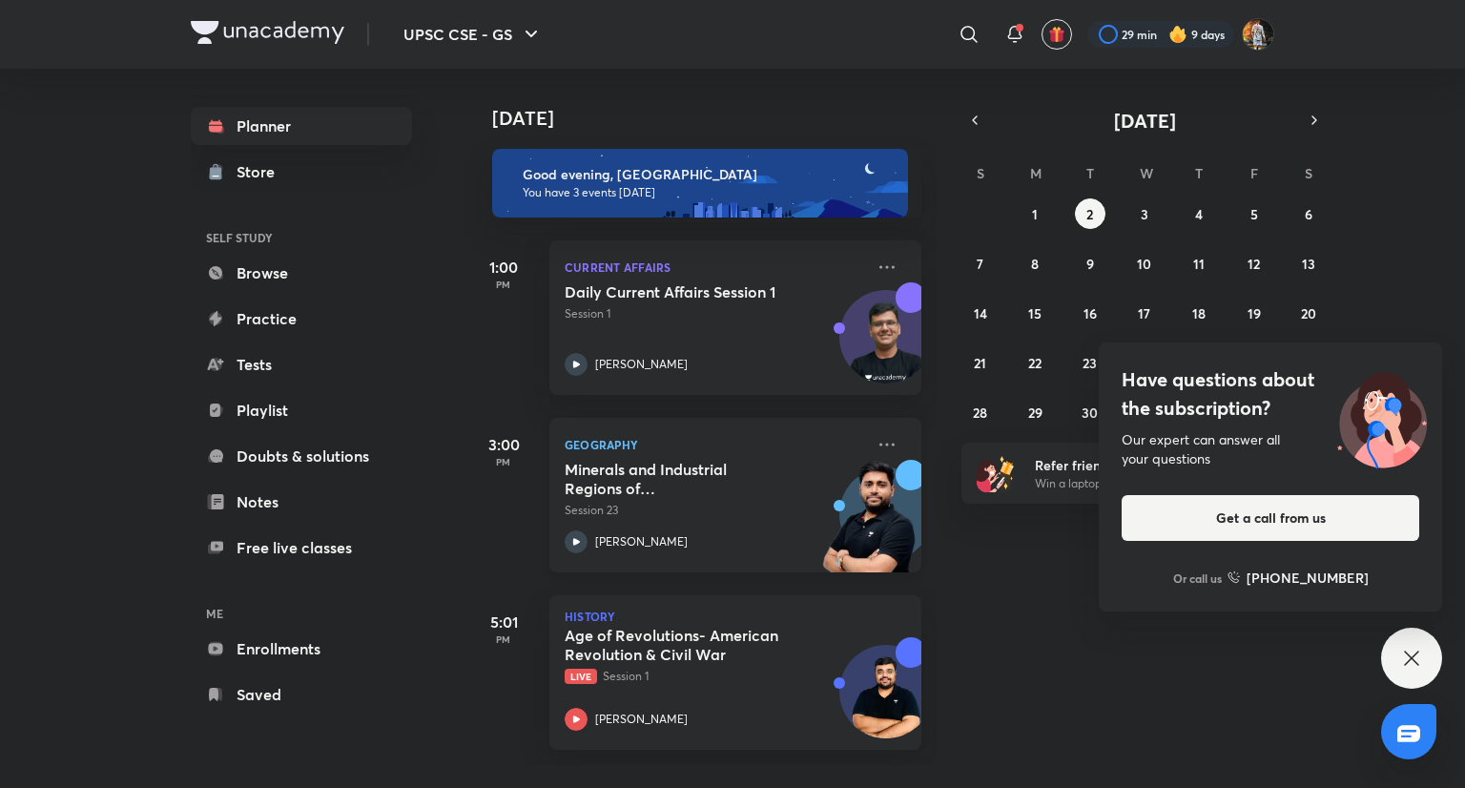 This screenshot has height=788, width=1465. I want to click on img: Company Logo, so click(267, 32).